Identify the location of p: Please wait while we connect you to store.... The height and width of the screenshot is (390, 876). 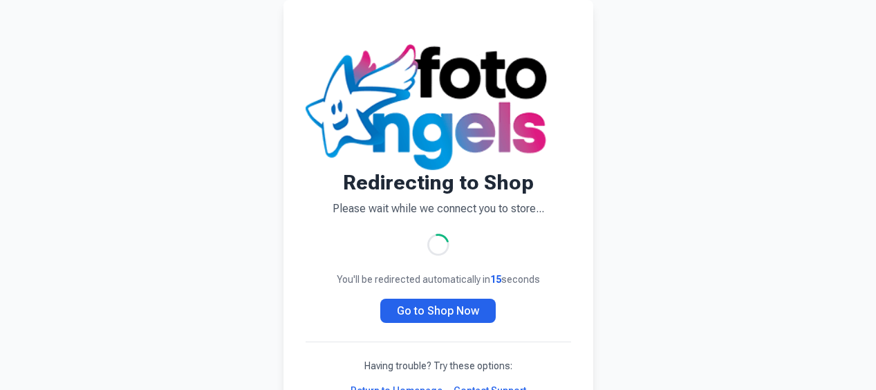
(438, 209).